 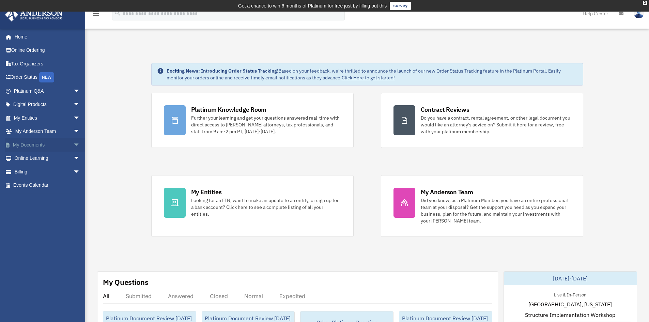 I want to click on div: Closed, so click(x=219, y=296).